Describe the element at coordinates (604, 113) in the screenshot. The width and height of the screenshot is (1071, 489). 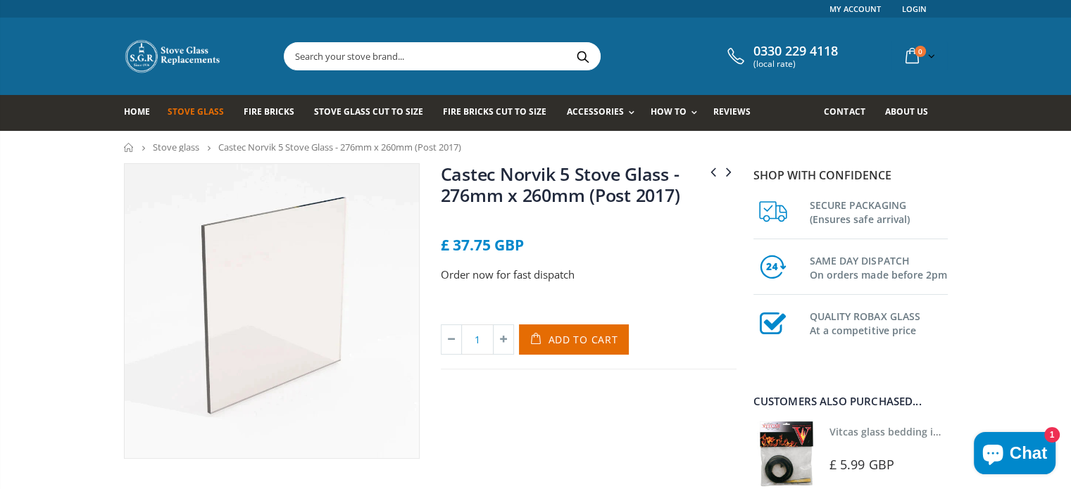
I see `a: Accessories` at that location.